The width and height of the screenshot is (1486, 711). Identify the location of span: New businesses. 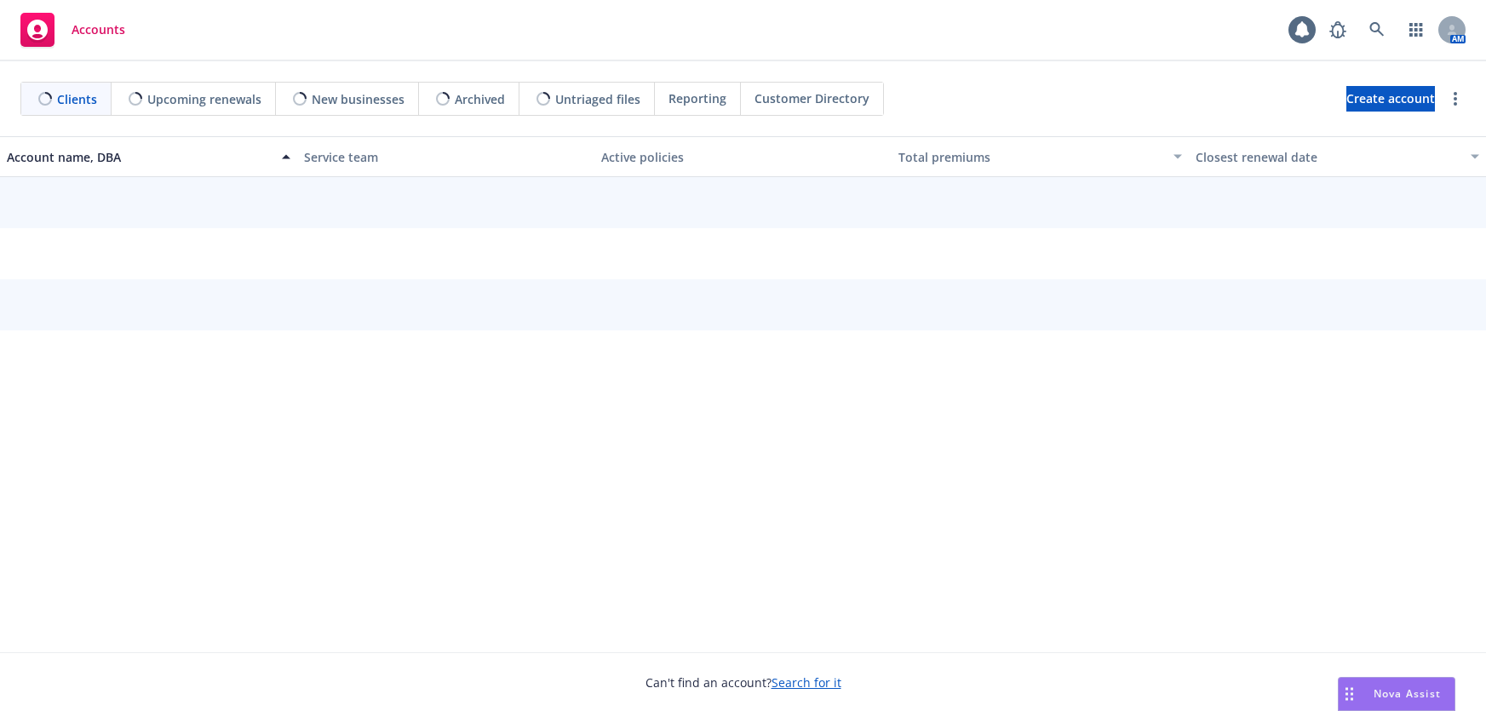
(358, 99).